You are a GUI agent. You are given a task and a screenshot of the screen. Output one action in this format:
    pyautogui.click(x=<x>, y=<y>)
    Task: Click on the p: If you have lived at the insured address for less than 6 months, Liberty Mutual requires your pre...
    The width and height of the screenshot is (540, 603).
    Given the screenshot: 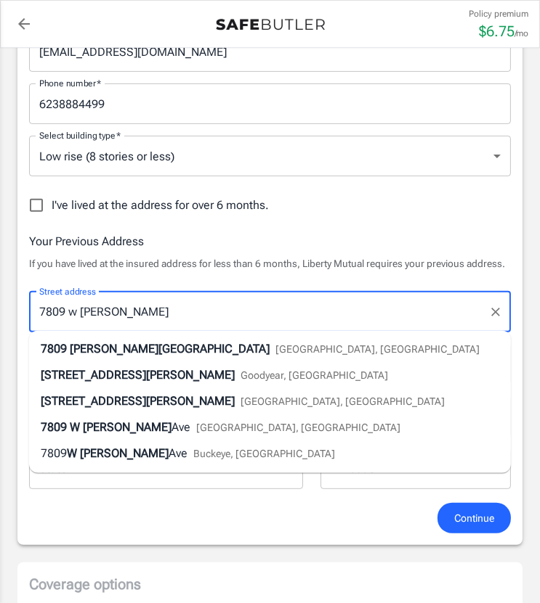 What is the action you would take?
    pyautogui.click(x=269, y=264)
    